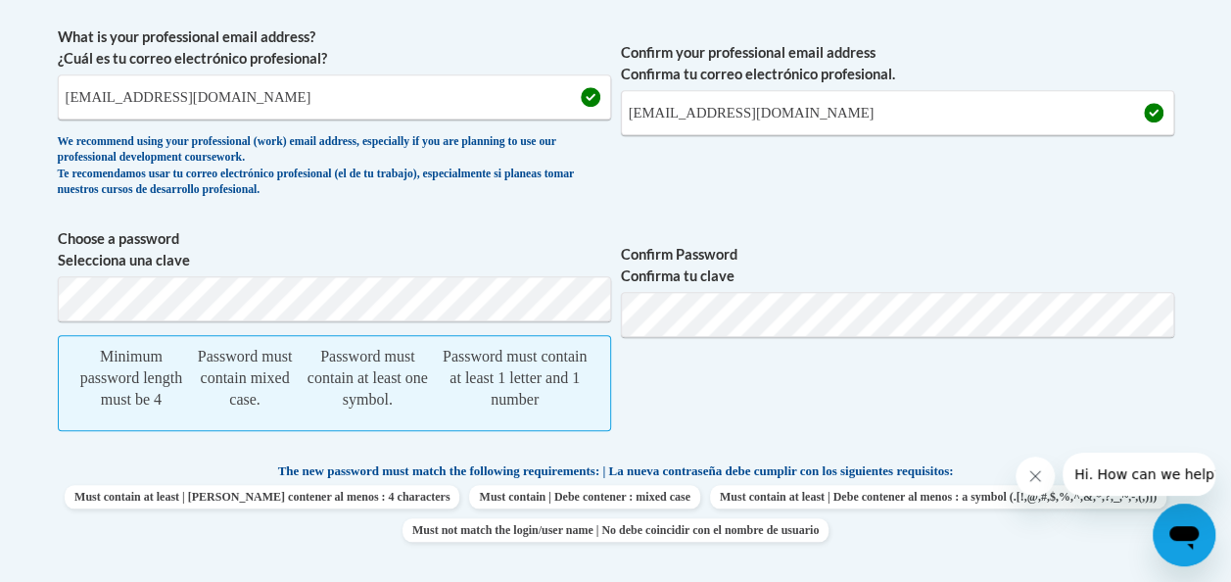 This screenshot has width=1231, height=582. I want to click on span: Must not match the login/user name | No debe coincidir con el nombre de usuario, so click(615, 530).